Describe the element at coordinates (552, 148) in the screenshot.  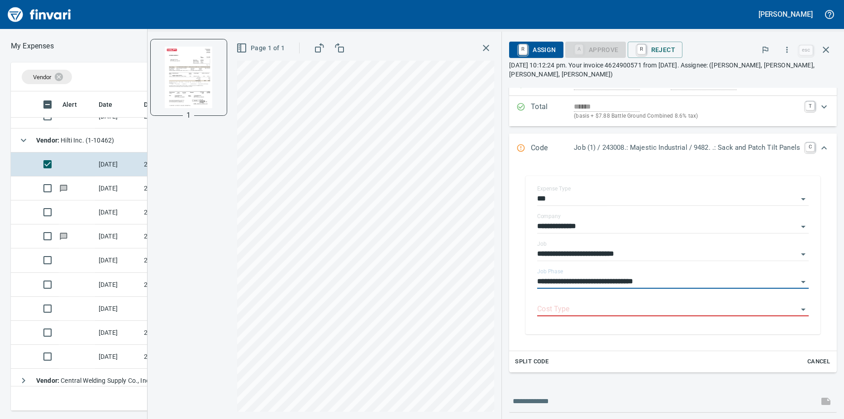
I see `p: Code` at that location.